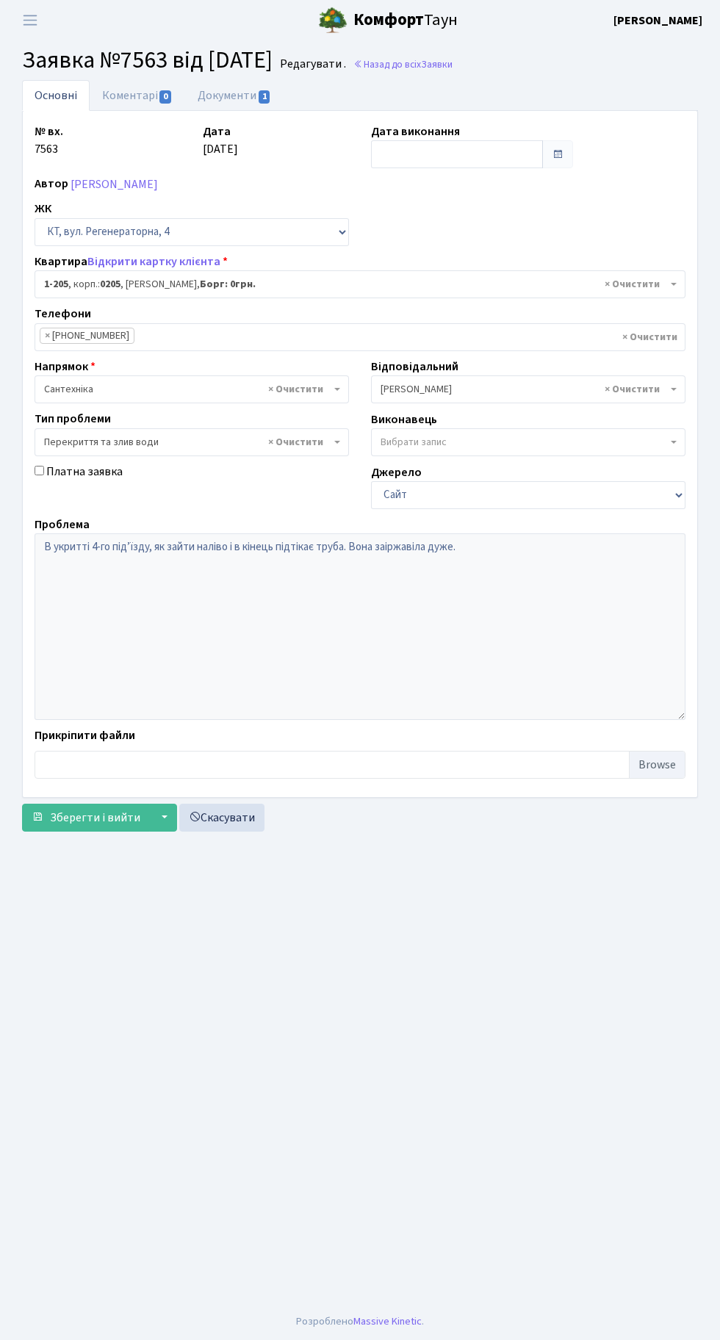 The height and width of the screenshot is (1340, 720). What do you see at coordinates (415, 131) in the screenshot?
I see `label: Дата виконання` at bounding box center [415, 131].